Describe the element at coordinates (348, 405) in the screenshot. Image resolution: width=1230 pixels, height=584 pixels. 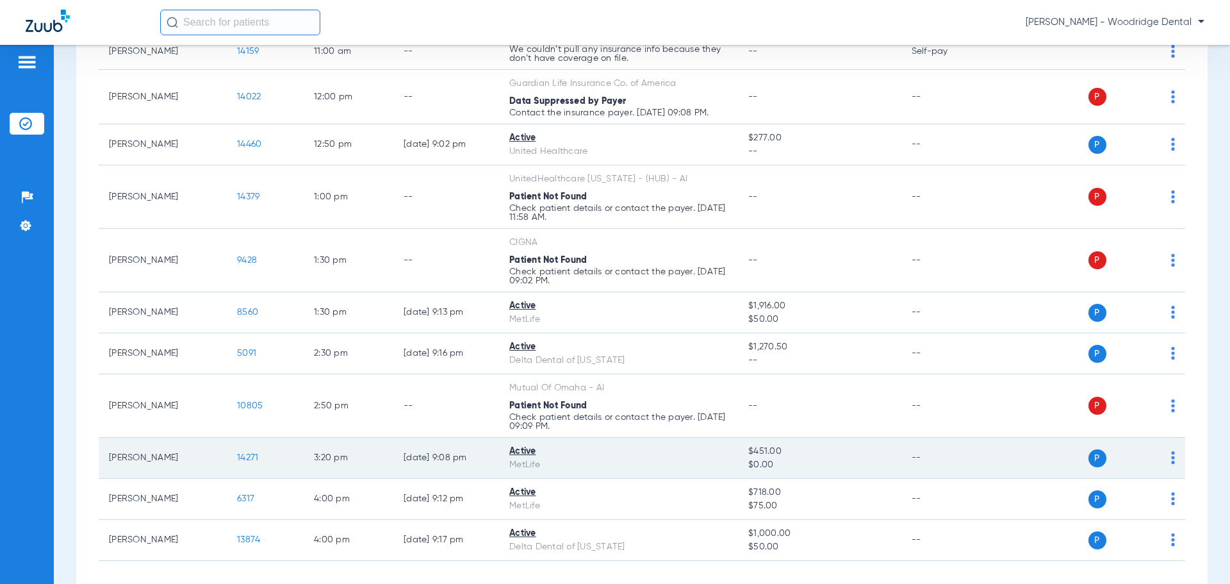
I see `td: 2:50 PM` at that location.